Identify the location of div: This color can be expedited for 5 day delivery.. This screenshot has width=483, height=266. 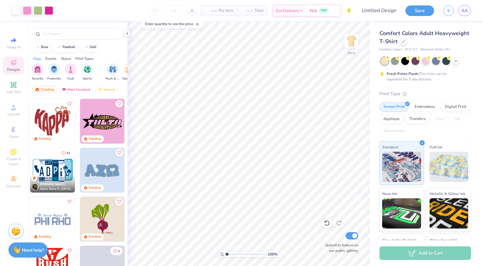
(424, 76).